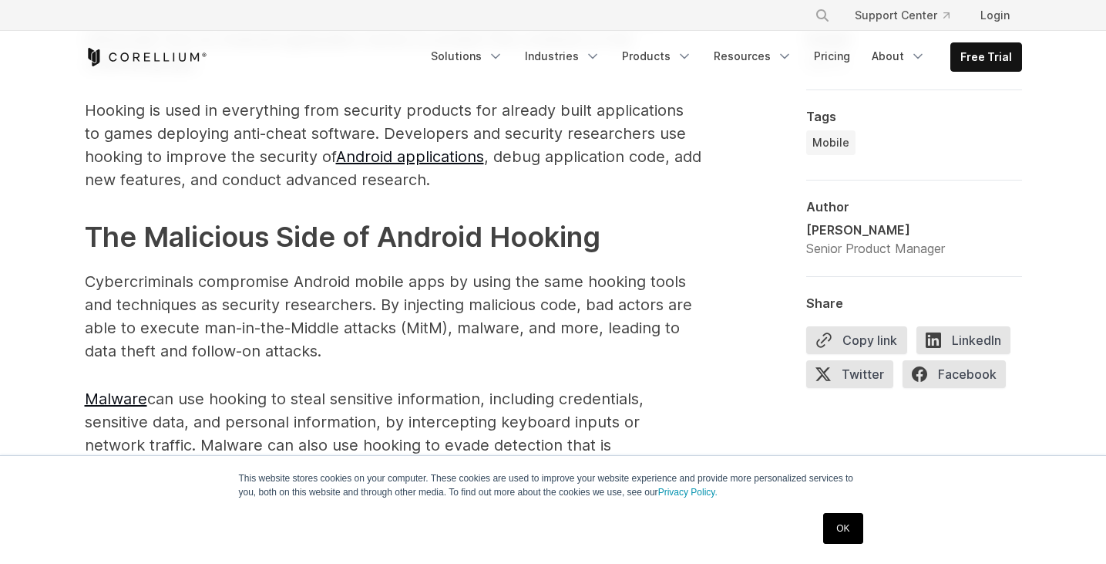  I want to click on a: Resources, so click(753, 56).